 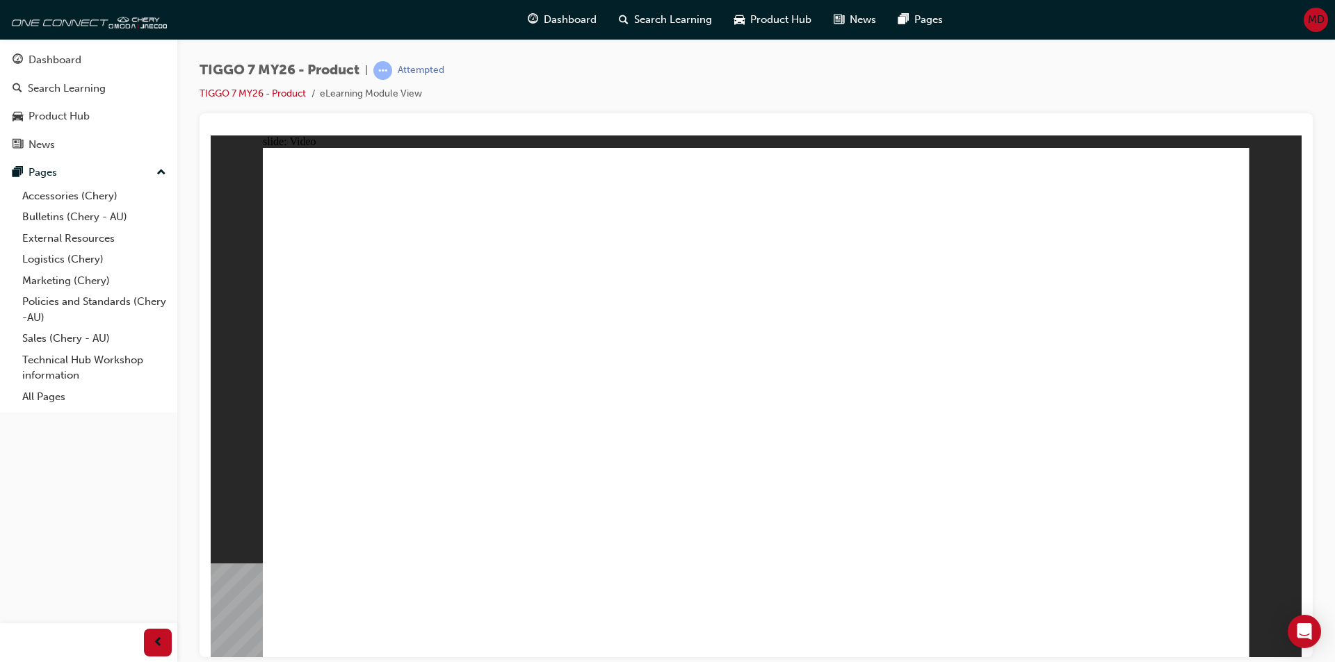 I want to click on span: Product Hub, so click(x=781, y=19).